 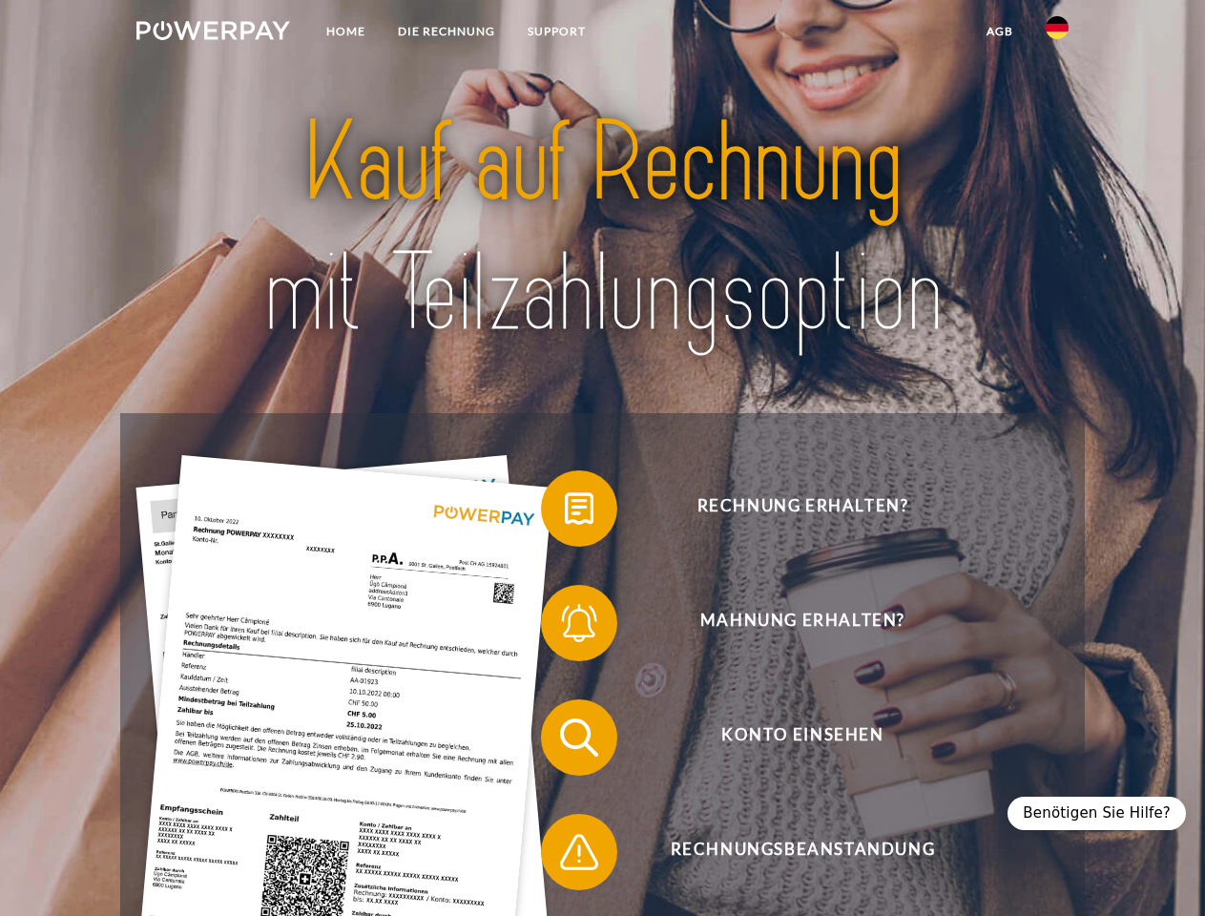 What do you see at coordinates (803, 623) in the screenshot?
I see `span: Mahnung erhalten?` at bounding box center [803, 623].